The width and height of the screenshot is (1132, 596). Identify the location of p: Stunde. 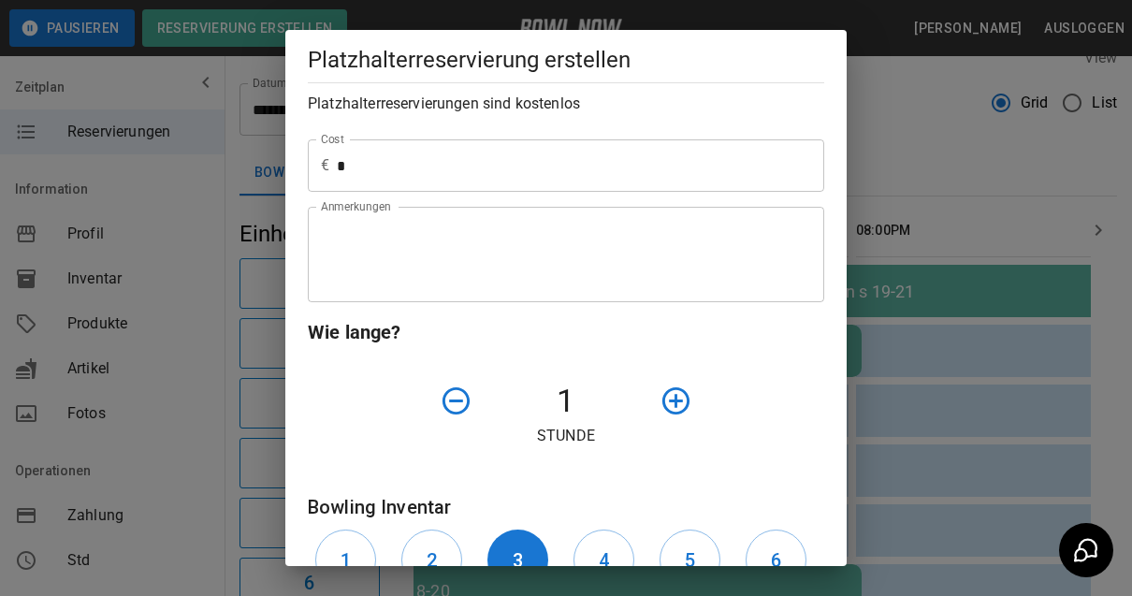
(566, 436).